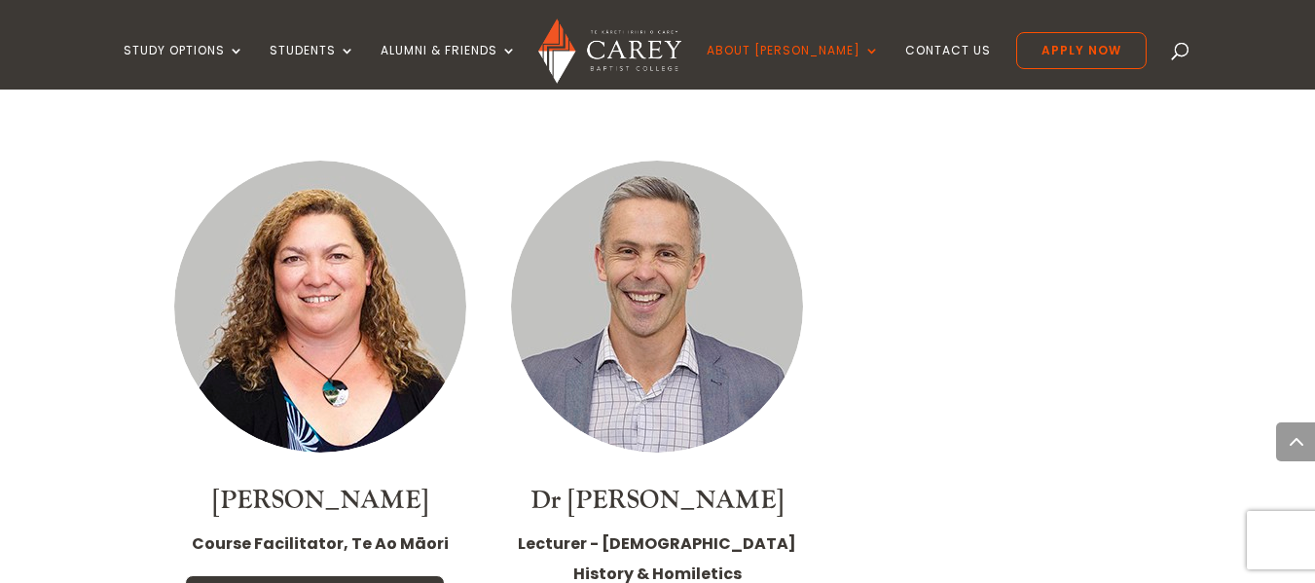 The image size is (1315, 583). I want to click on a: Alumni & Friends, so click(449, 66).